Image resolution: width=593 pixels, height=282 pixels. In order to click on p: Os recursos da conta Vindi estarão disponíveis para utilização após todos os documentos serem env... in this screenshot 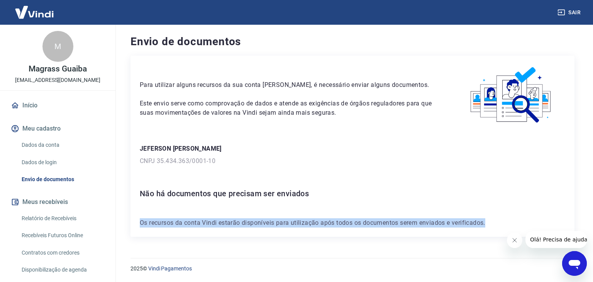, I will do `click(353, 223)`.